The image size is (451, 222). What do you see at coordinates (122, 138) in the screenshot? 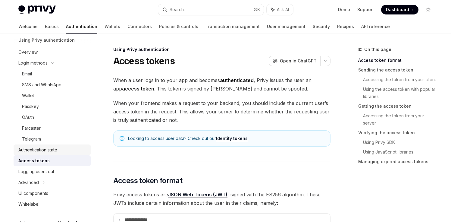
I see `svg: Note` at bounding box center [122, 138].